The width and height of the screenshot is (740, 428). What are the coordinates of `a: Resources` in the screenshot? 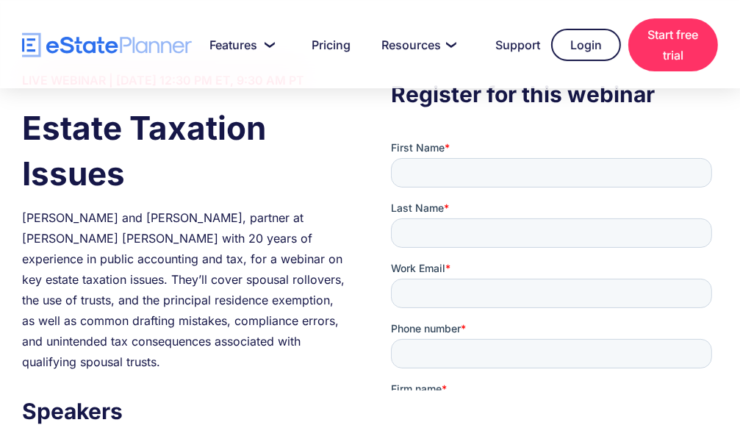 It's located at (417, 45).